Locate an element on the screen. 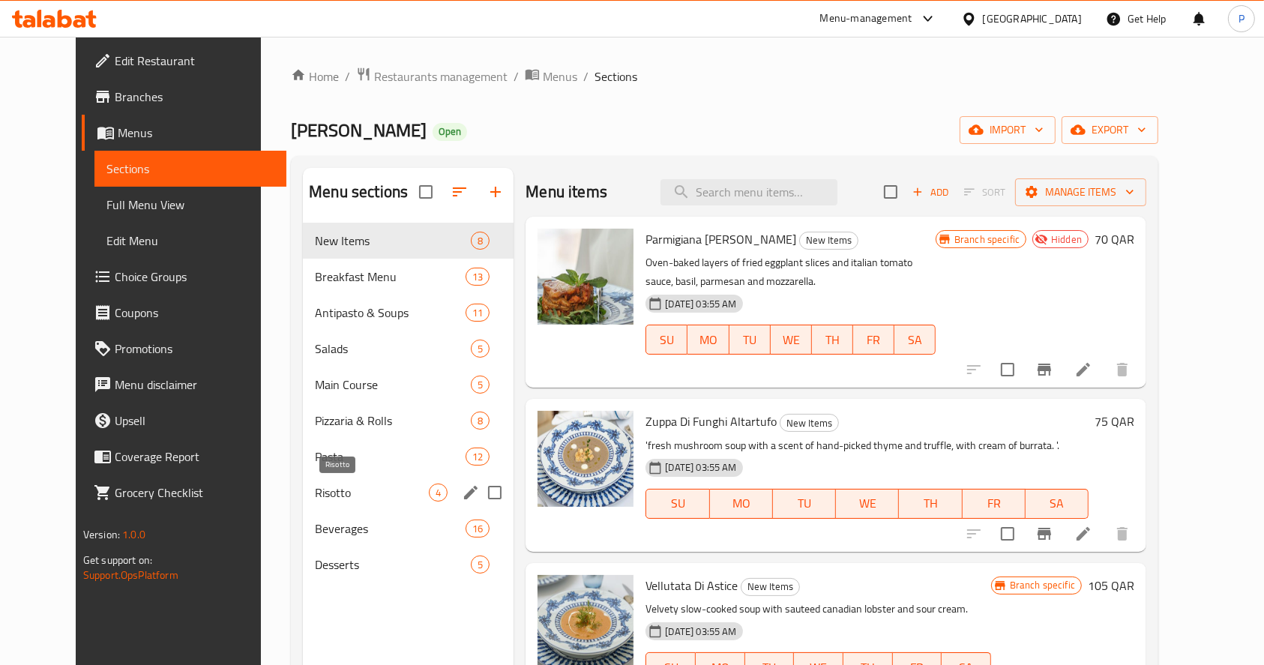 The height and width of the screenshot is (665, 1264). p: 'fresh mushroom soup with a scent of hand-picked thyme and truffle, with cream of burrata. '. is located at coordinates (867, 445).